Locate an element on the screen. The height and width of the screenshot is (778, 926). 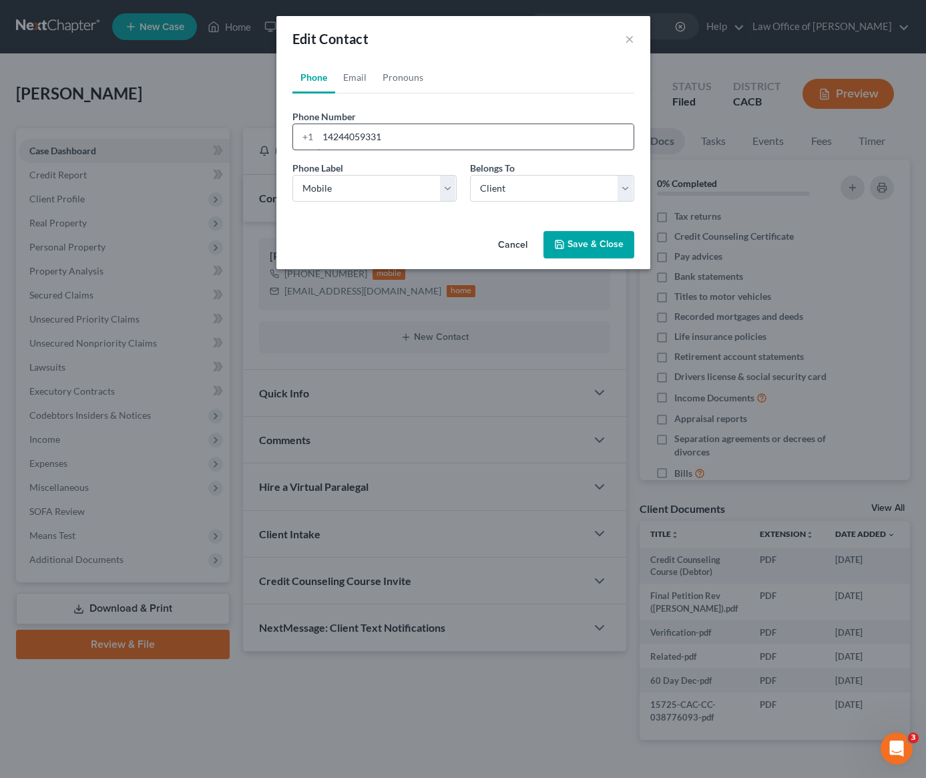
span: Phone Label is located at coordinates (318, 168).